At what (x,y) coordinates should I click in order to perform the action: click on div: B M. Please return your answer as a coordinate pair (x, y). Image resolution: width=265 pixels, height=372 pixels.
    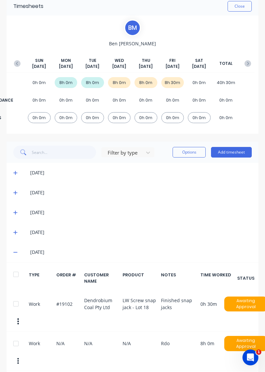
    Looking at the image, I should click on (132, 28).